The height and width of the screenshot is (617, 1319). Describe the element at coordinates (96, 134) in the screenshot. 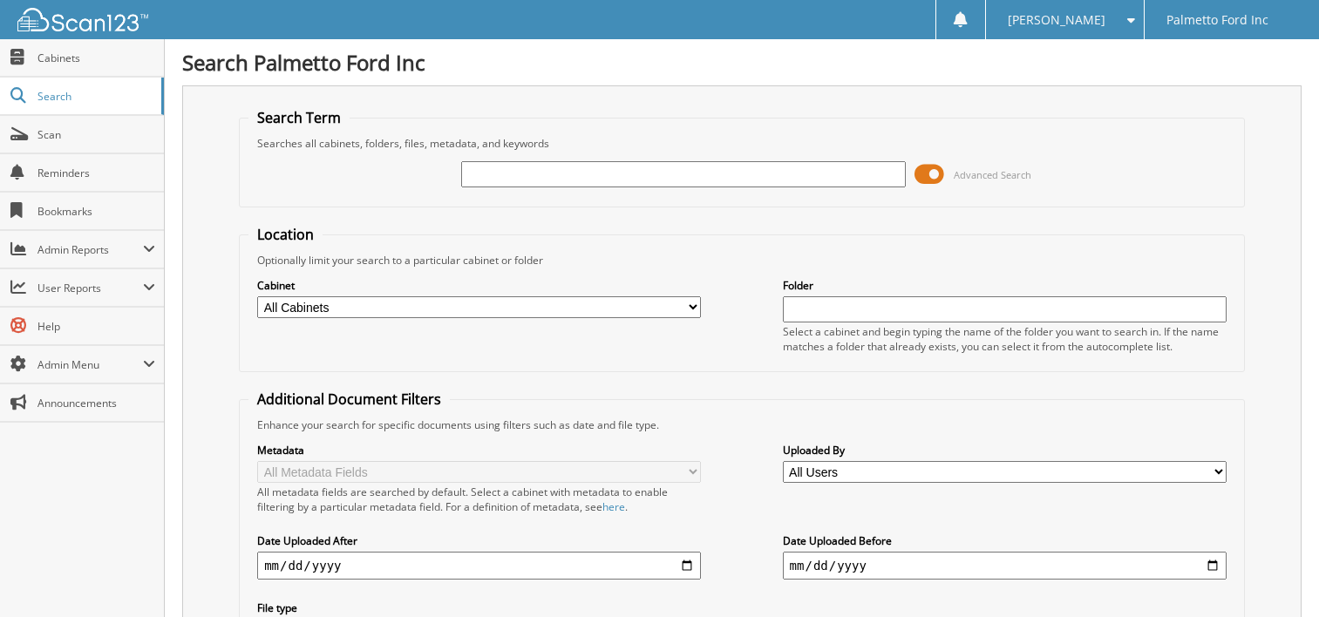

I see `span: Scan` at that location.